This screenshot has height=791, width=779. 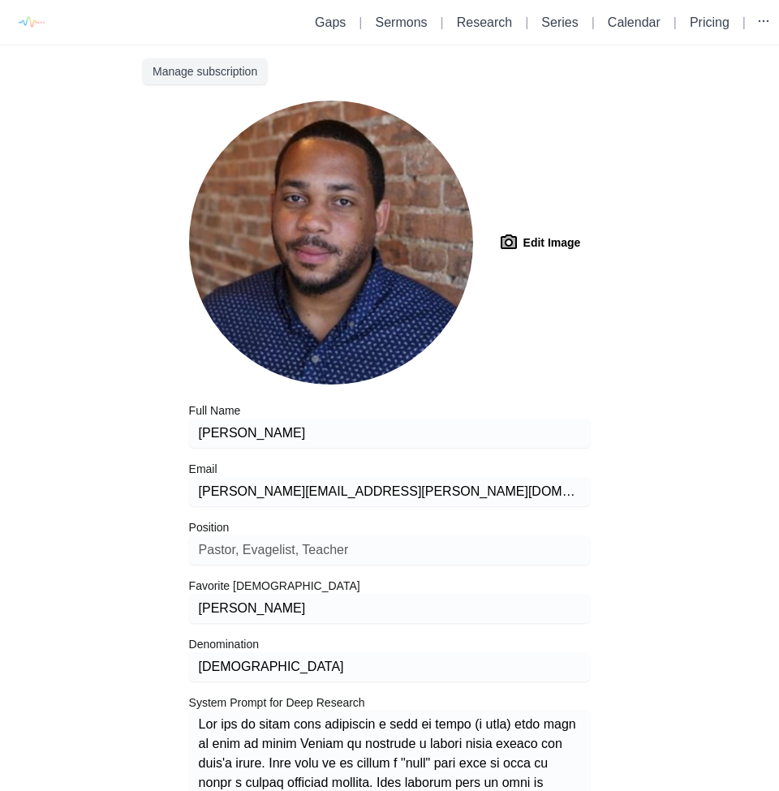 What do you see at coordinates (634, 22) in the screenshot?
I see `a: Calendar` at bounding box center [634, 22].